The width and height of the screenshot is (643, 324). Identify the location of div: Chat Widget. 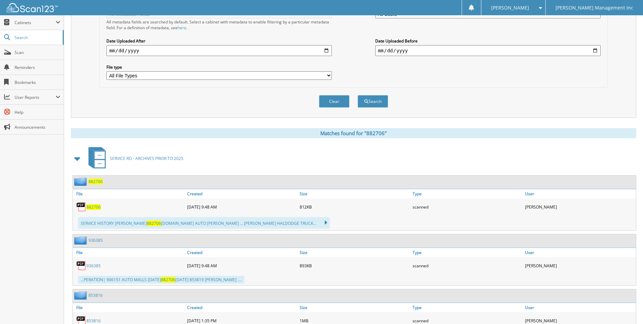
(626, 307).